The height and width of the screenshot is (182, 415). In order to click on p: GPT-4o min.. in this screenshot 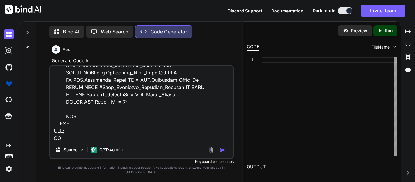, I will do `click(112, 150)`.